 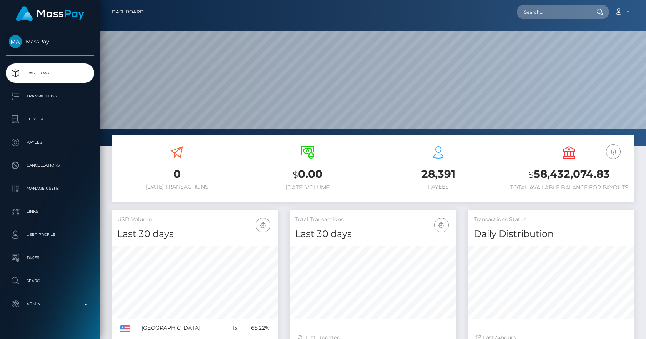 I want to click on p: Taxes, so click(x=50, y=258).